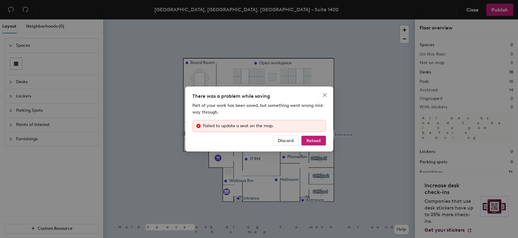 The width and height of the screenshot is (518, 238). Describe the element at coordinates (262, 126) in the screenshot. I see `div: Failed to update a seat on the map.` at that location.